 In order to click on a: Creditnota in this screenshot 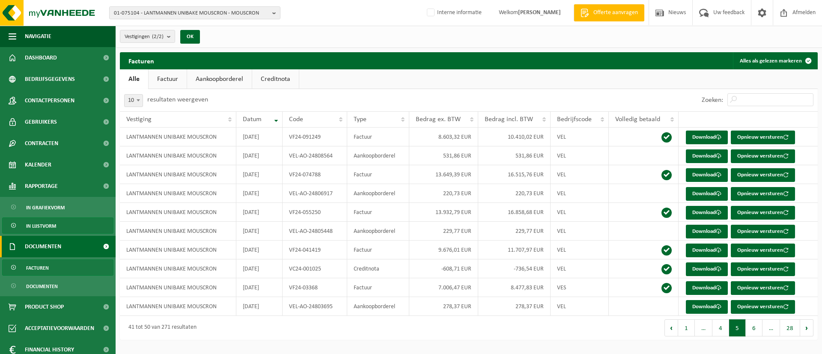, I will do `click(275, 79)`.